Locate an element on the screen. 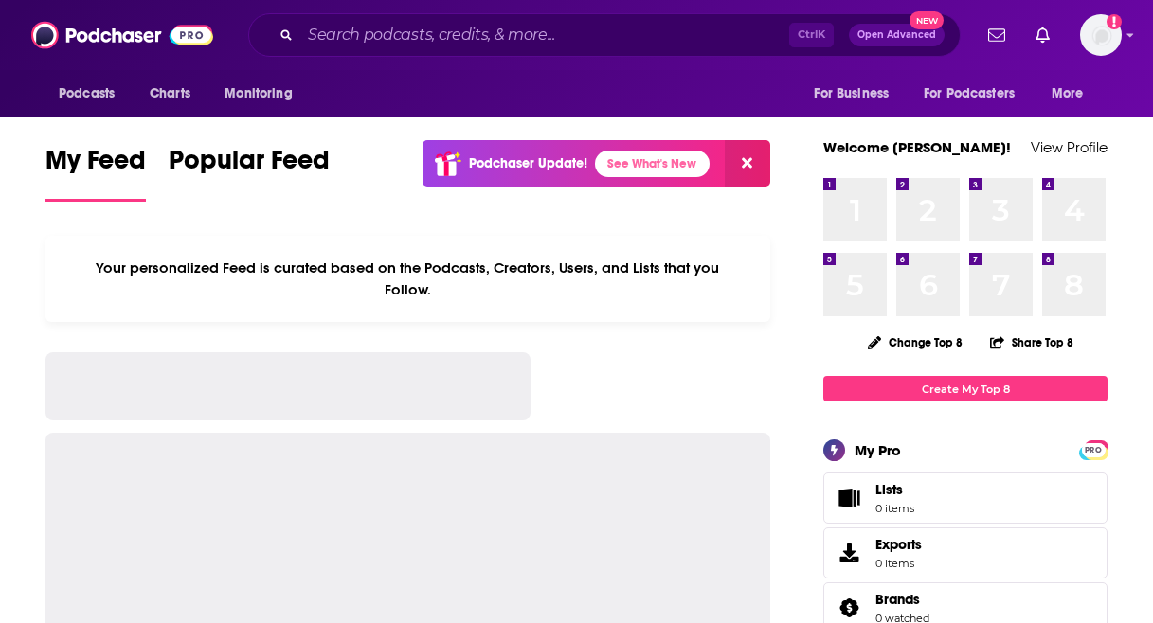 This screenshot has height=623, width=1153. img: Podchaser - Follow, Share and Rate Podcasts is located at coordinates (122, 35).